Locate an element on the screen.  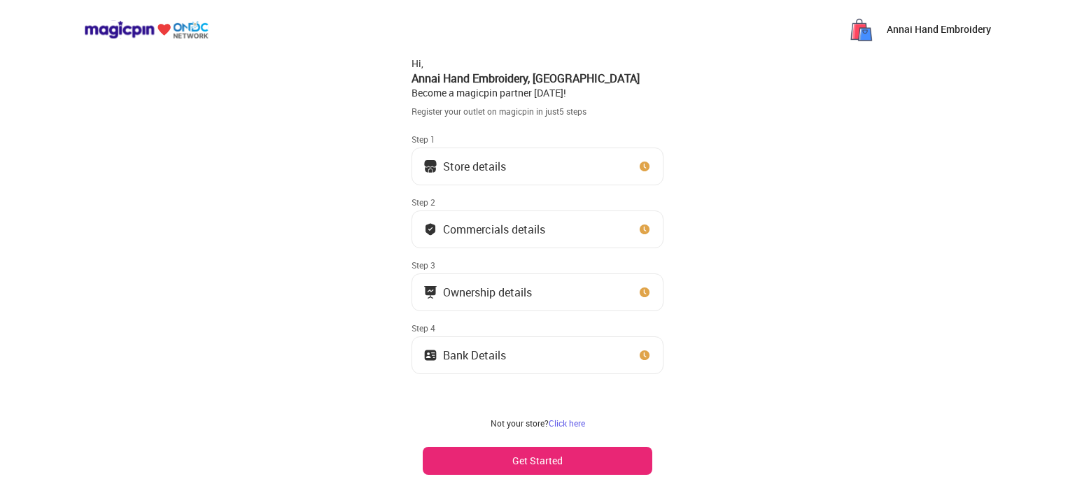
div: Commercials details is located at coordinates (494, 229).